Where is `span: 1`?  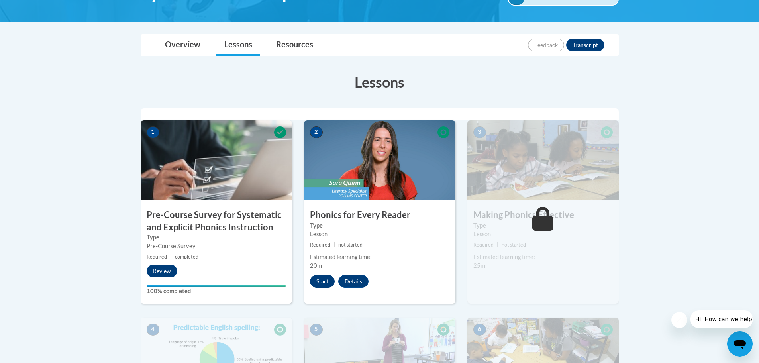
span: 1 is located at coordinates (153, 132).